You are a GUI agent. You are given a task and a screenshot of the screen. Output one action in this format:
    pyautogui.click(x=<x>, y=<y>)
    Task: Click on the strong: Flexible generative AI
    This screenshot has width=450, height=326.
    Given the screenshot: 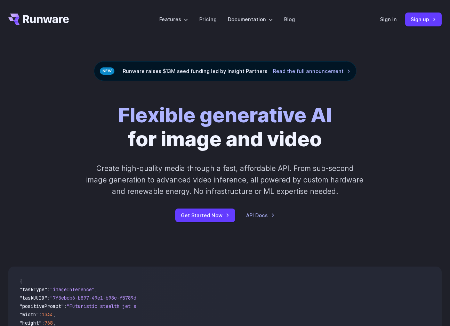 What is the action you would take?
    pyautogui.click(x=225, y=115)
    